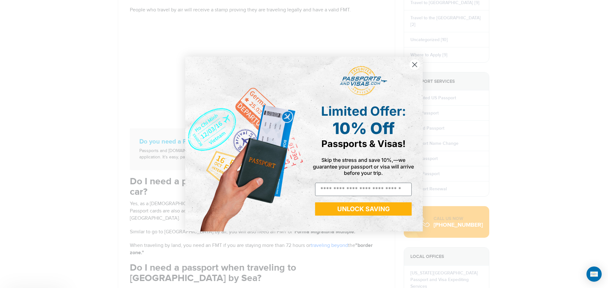 The image size is (608, 288). What do you see at coordinates (244, 144) in the screenshot?
I see `img: de9cda0d-0715-46ca-9a25-073762a91ba7.png` at bounding box center [244, 144].